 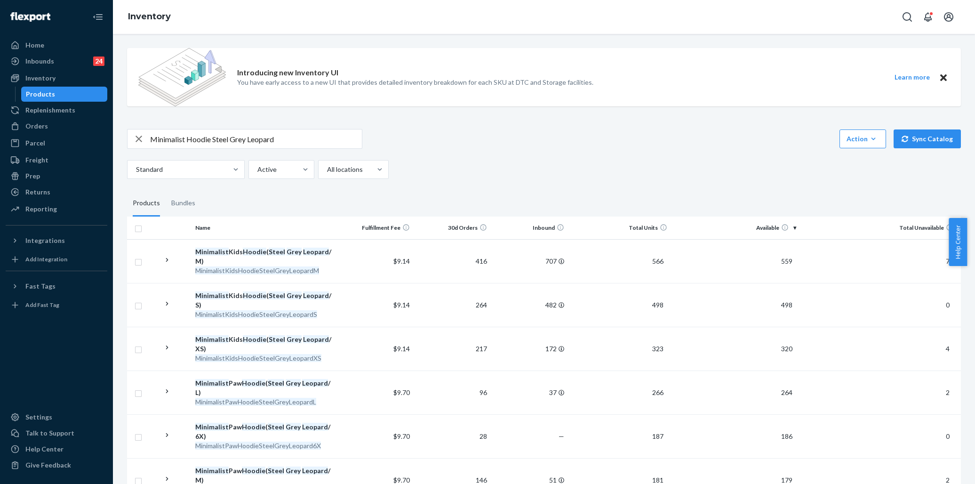 What do you see at coordinates (452, 392) in the screenshot?
I see `td: 96` at bounding box center [452, 392].